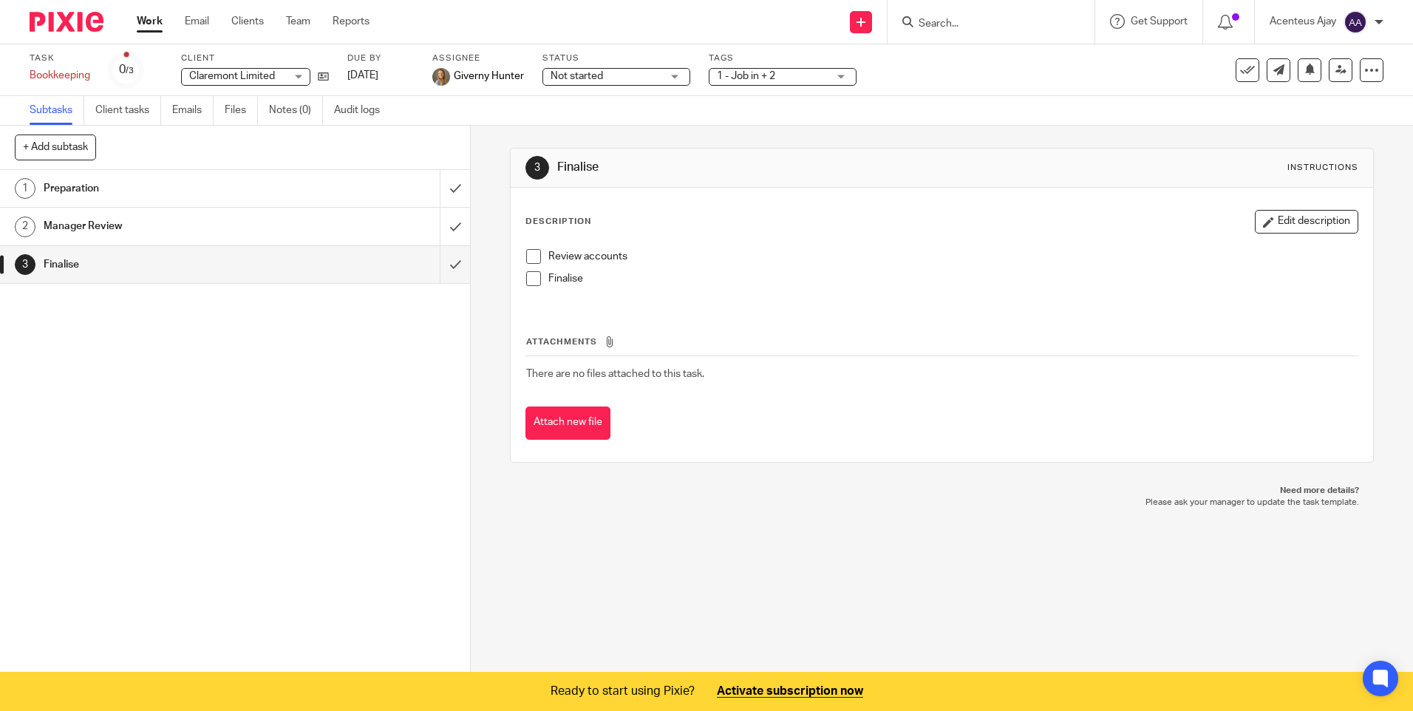  What do you see at coordinates (351, 21) in the screenshot?
I see `a: Reports` at bounding box center [351, 21].